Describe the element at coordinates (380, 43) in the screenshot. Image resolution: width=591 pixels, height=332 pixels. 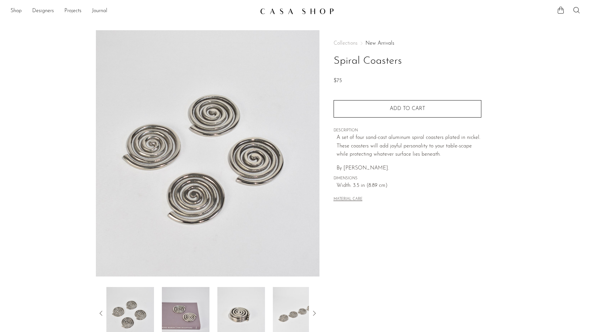
I see `a: New Arrivals` at that location.